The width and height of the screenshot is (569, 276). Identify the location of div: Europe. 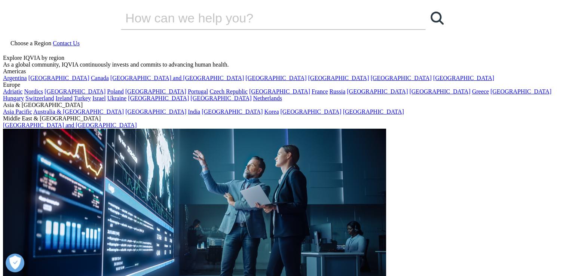
(284, 85).